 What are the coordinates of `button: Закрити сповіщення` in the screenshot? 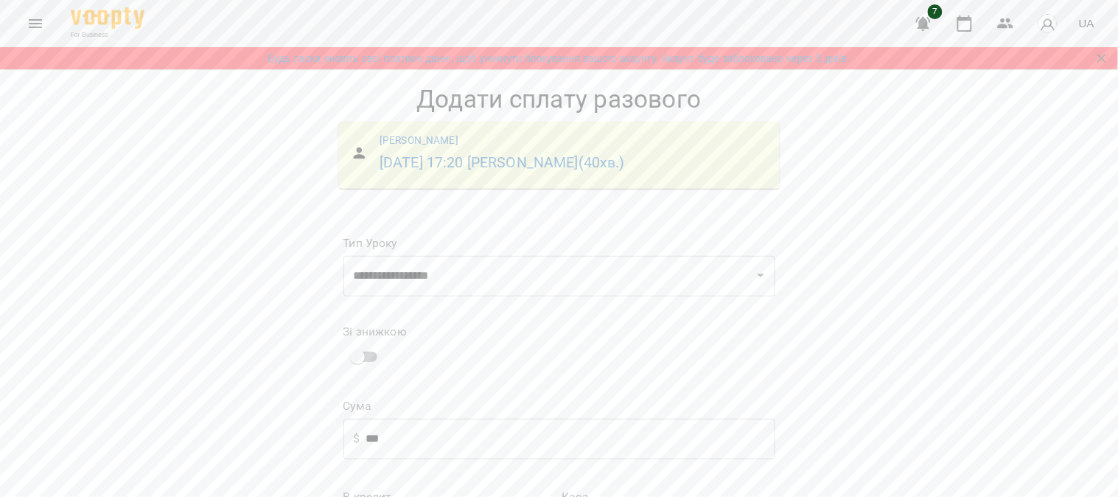 It's located at (1102, 58).